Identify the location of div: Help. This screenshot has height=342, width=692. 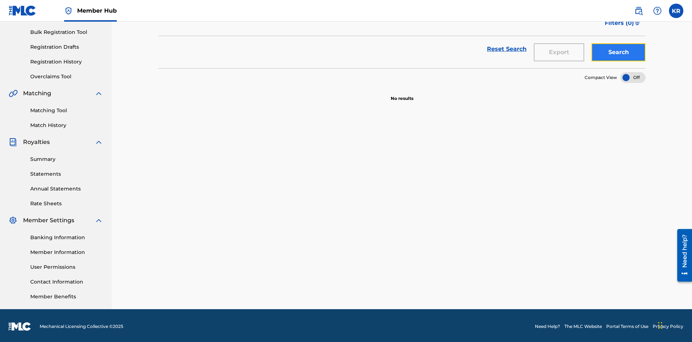
(657, 11).